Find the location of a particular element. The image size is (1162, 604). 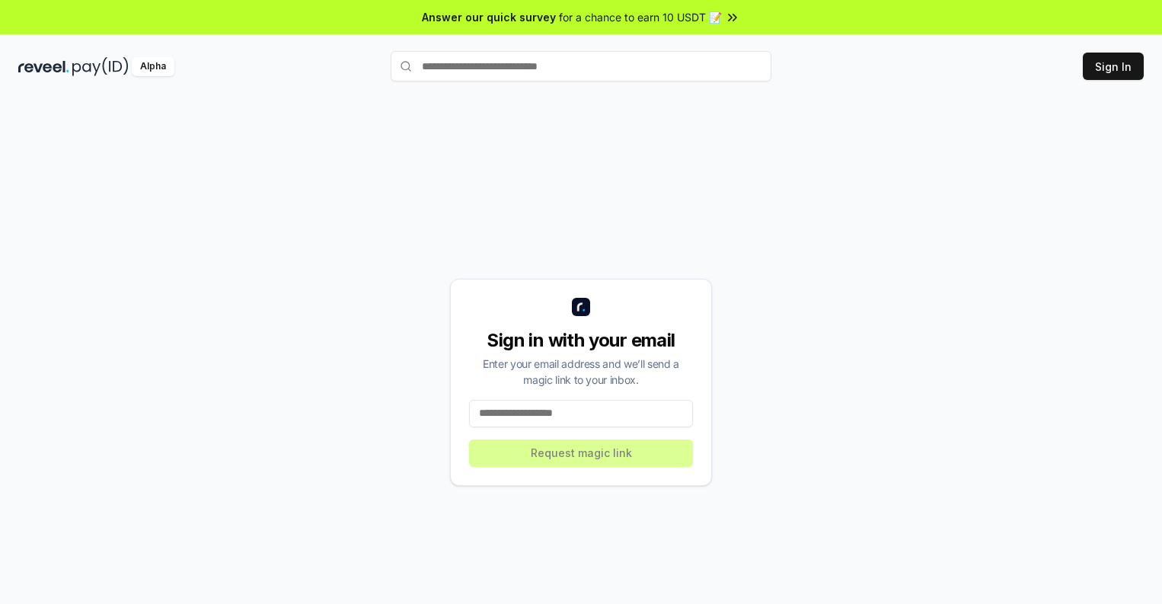

img: pay_id is located at coordinates (101, 66).